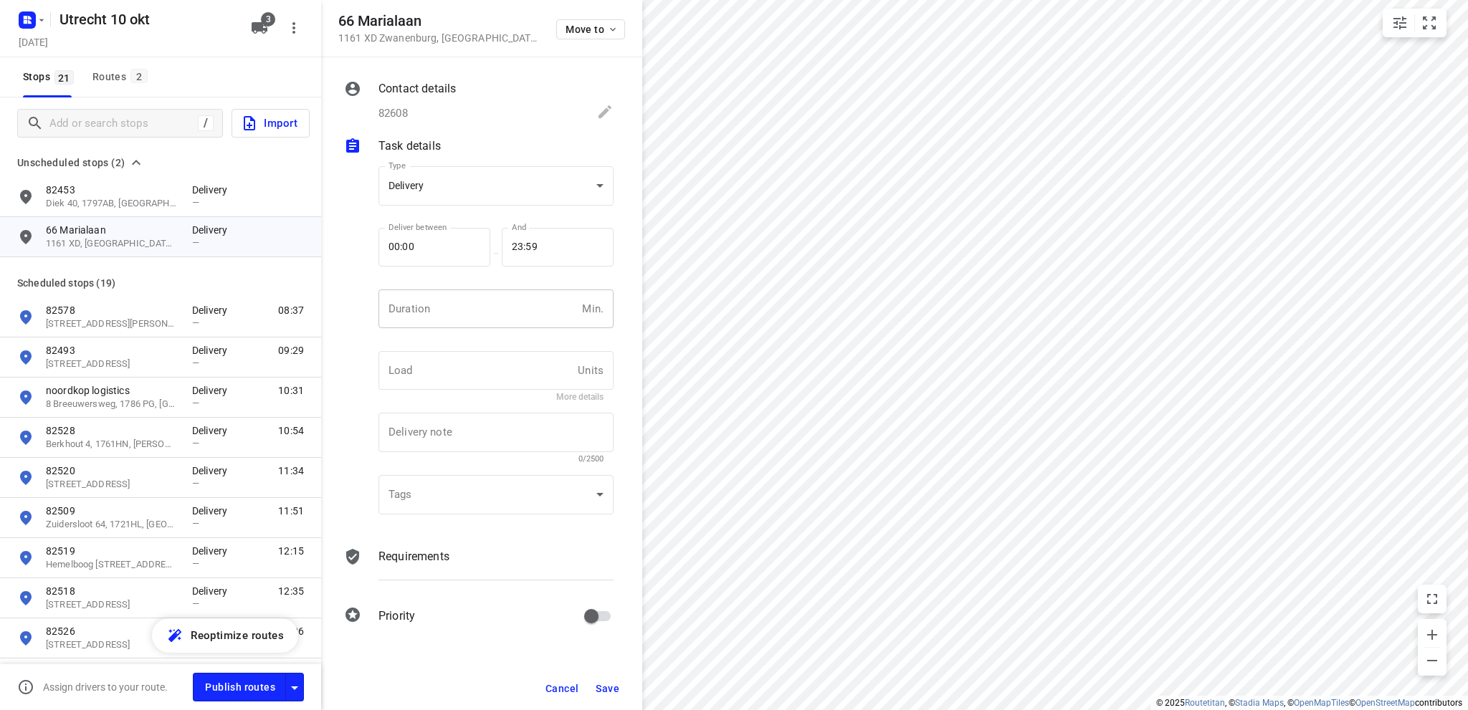 This screenshot has width=1468, height=710. I want to click on p: Min., so click(593, 309).